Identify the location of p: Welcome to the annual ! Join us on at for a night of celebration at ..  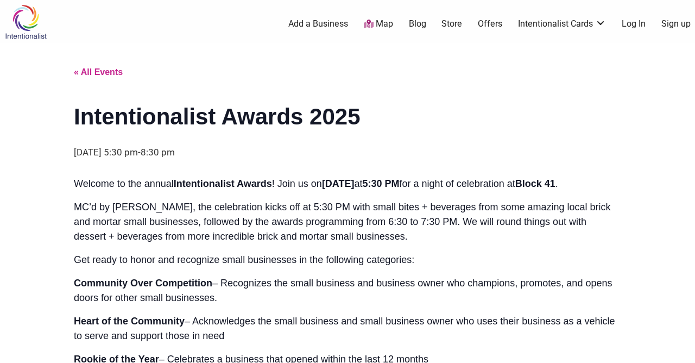
(348, 184).